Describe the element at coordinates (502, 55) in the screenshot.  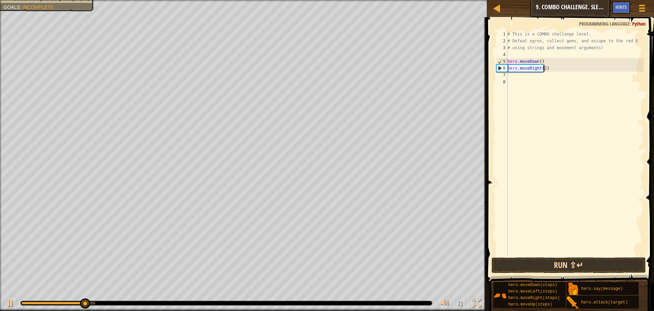
I see `div: 4` at that location.